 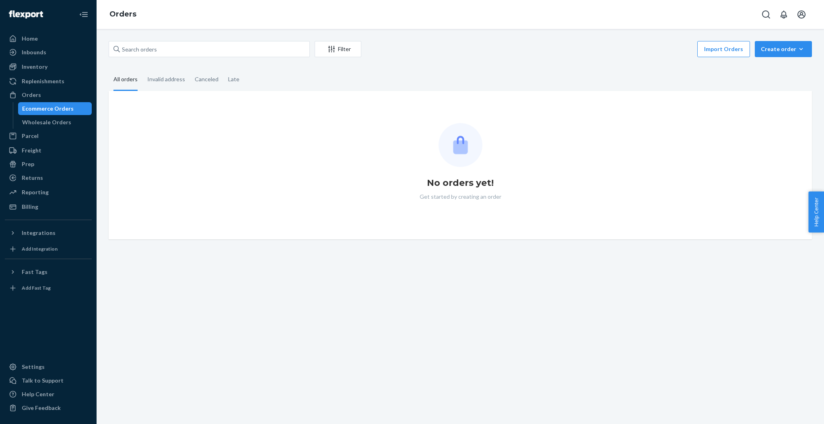 What do you see at coordinates (166, 79) in the screenshot?
I see `div: Invalid address` at bounding box center [166, 79].